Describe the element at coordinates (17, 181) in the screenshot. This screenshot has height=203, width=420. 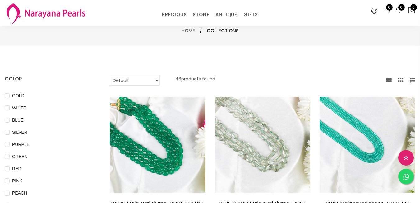
I see `span: PINK` at that location.